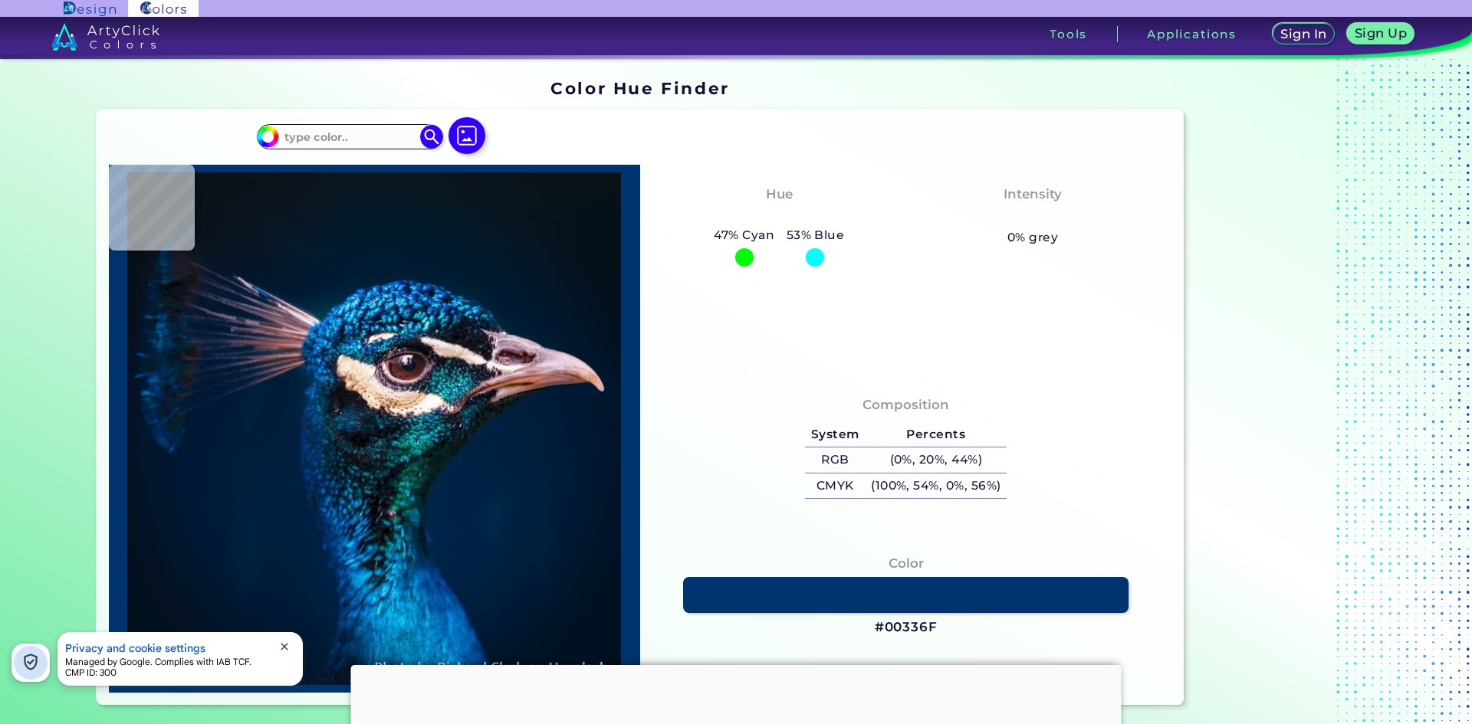 Image resolution: width=1472 pixels, height=724 pixels. I want to click on h1: Color Hue Finder, so click(639, 88).